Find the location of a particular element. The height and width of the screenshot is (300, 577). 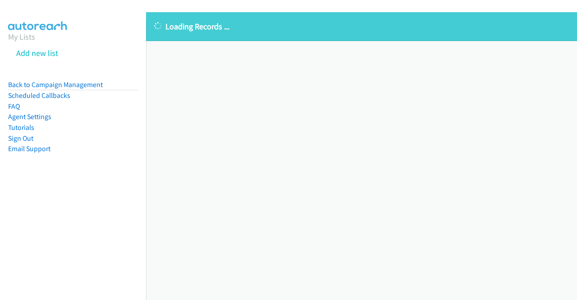

a: Email Support is located at coordinates (29, 148).